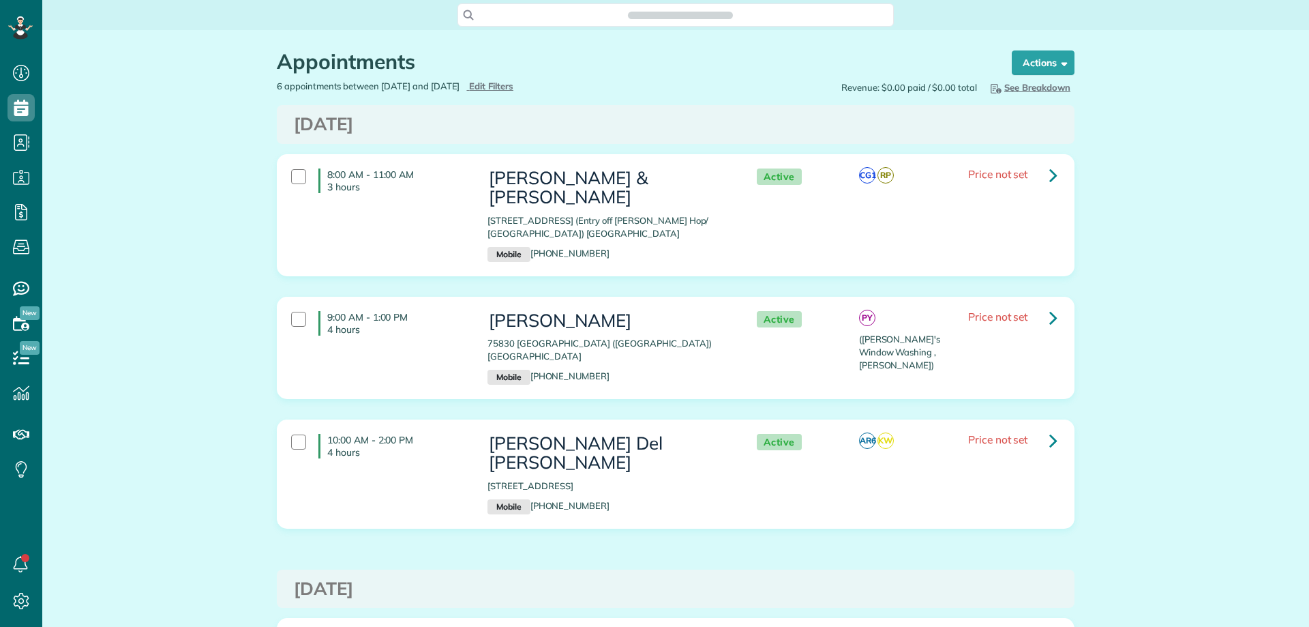  I want to click on span: Revenue: $0.00 paid / $0.00 total, so click(909, 87).